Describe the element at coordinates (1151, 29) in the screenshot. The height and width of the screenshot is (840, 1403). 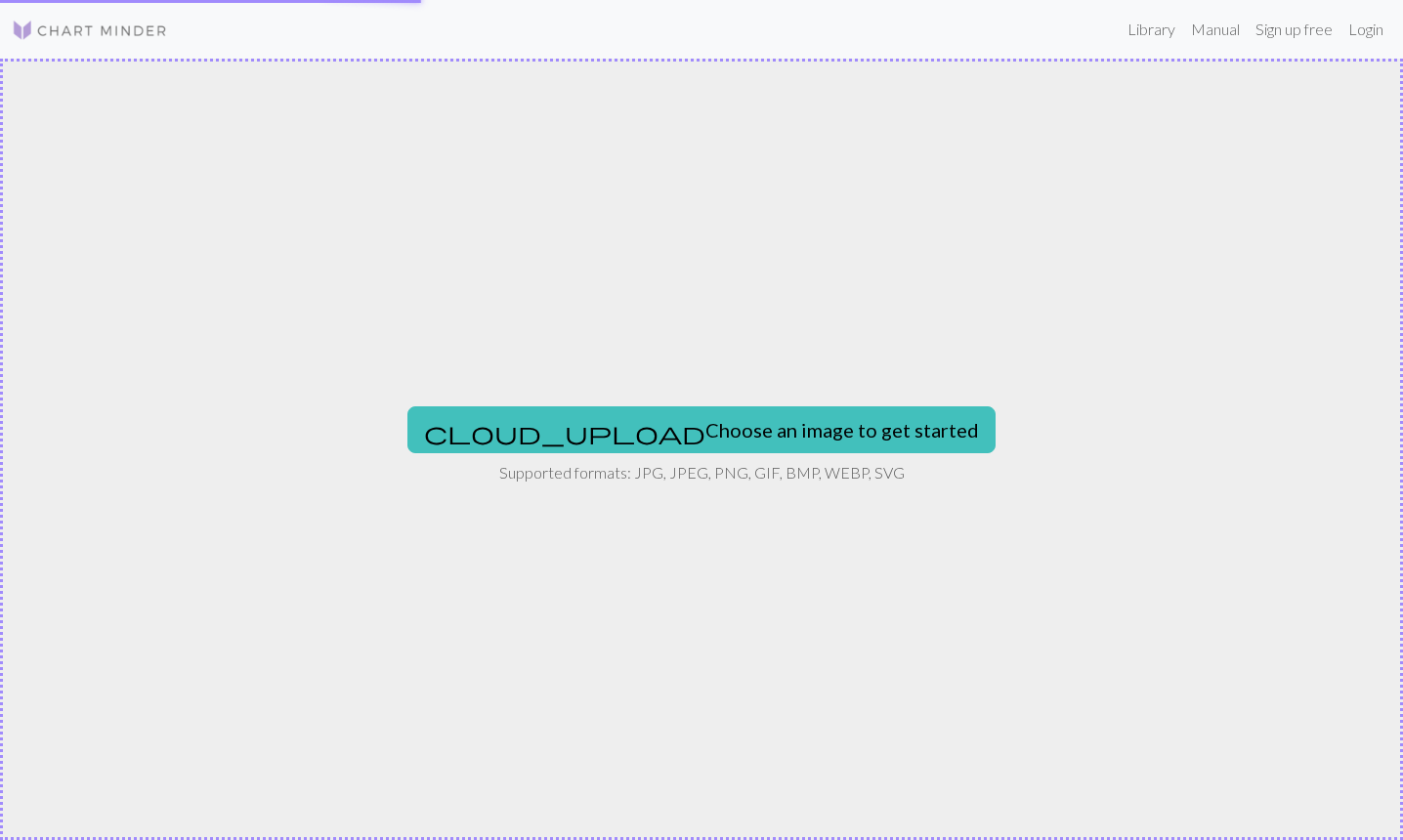
I see `a: Library` at that location.